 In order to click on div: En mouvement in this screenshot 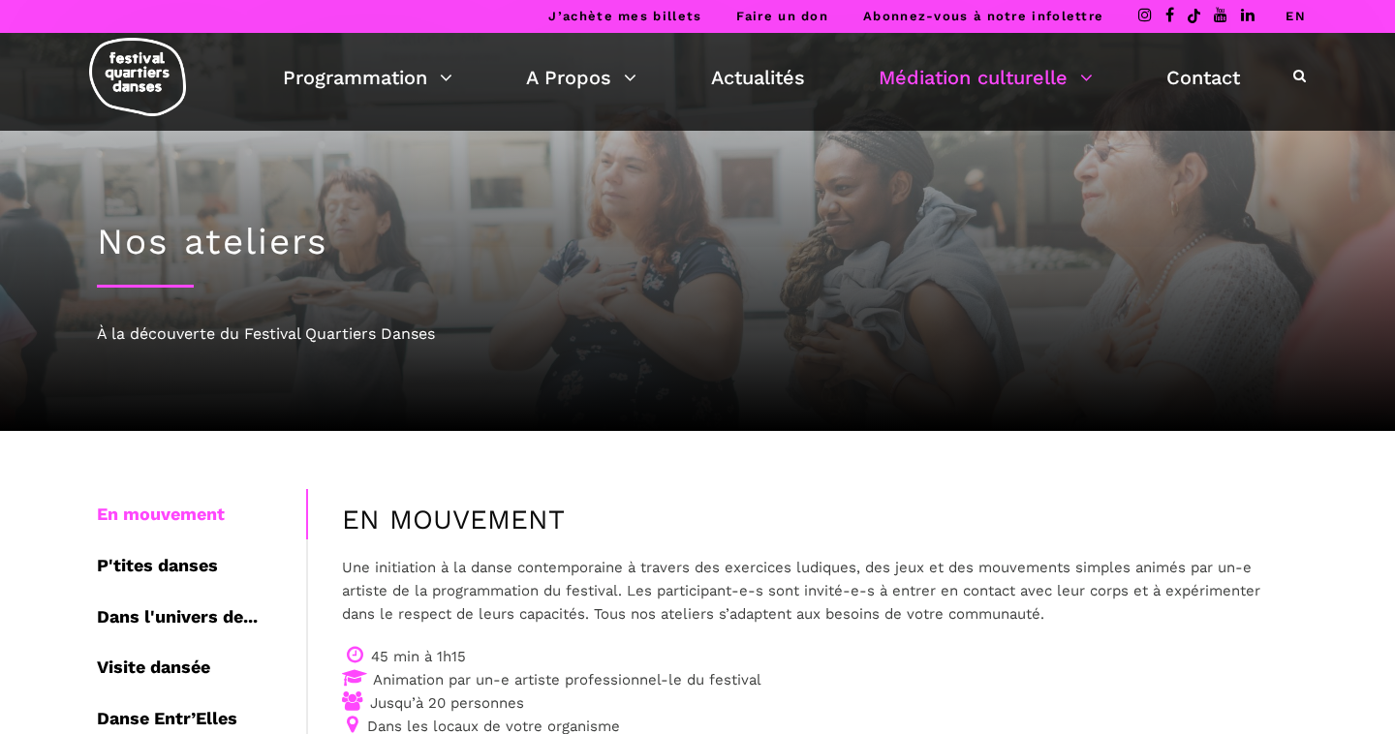, I will do `click(201, 514)`.